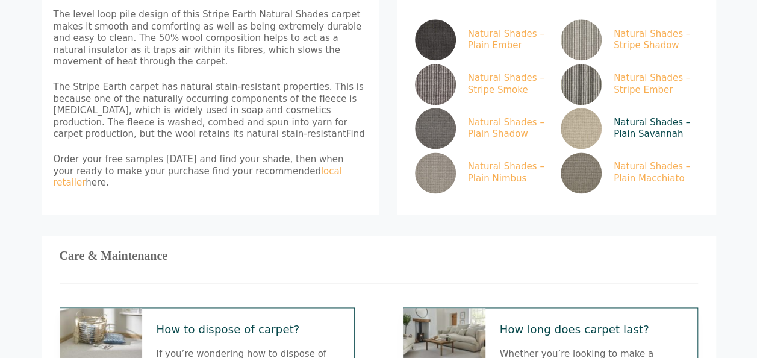 The width and height of the screenshot is (757, 358). What do you see at coordinates (436, 40) in the screenshot?
I see `img: smokey grey tone` at bounding box center [436, 40].